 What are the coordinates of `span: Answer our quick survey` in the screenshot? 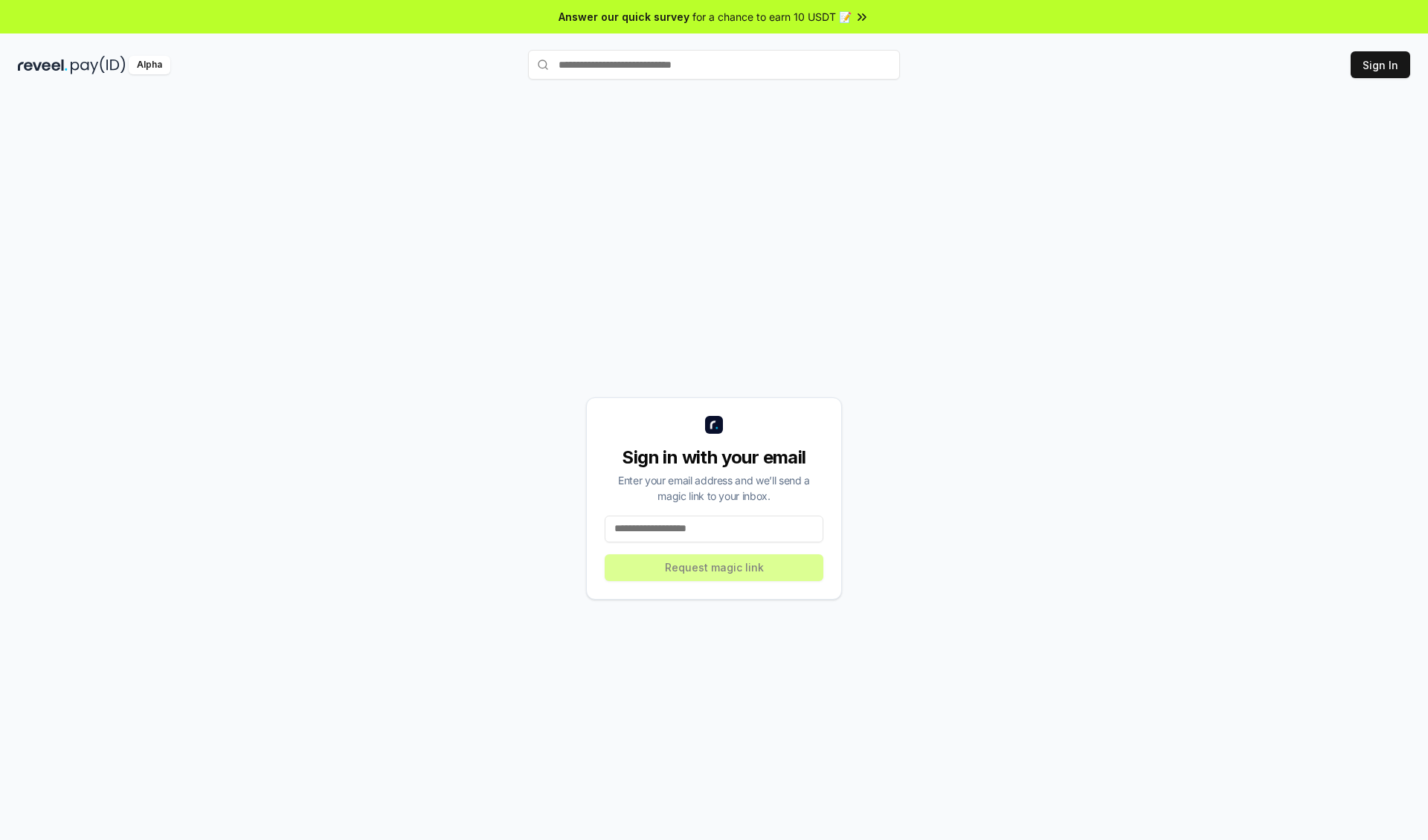 It's located at (624, 16).